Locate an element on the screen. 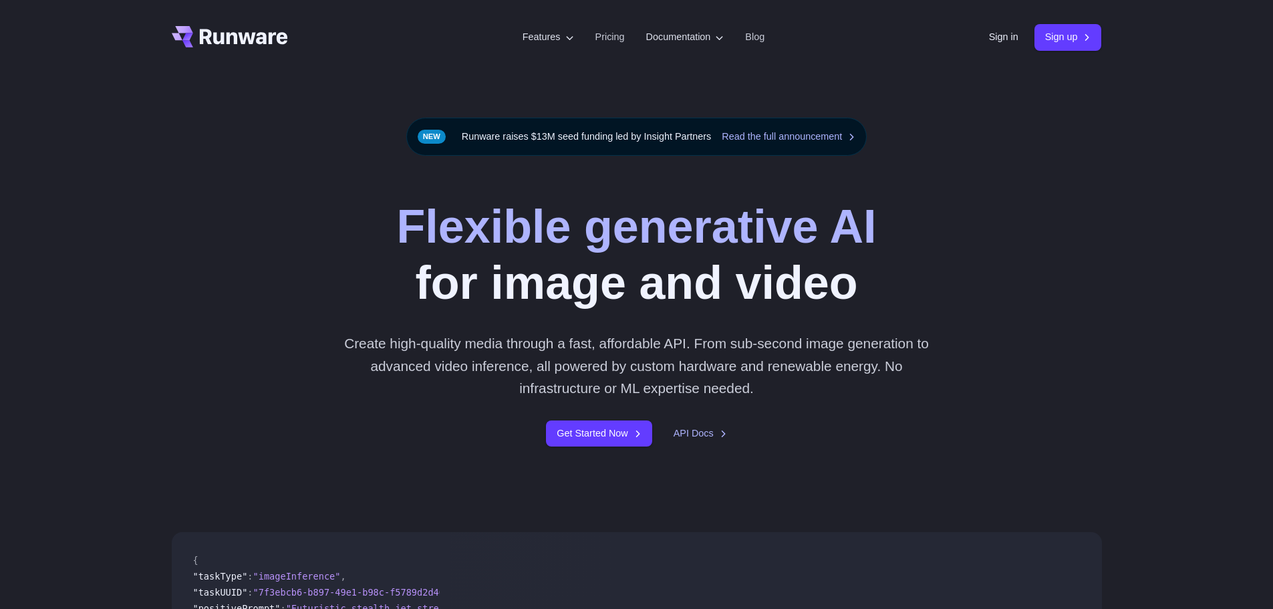 This screenshot has width=1273, height=609. h1: for image and video is located at coordinates (636, 255).